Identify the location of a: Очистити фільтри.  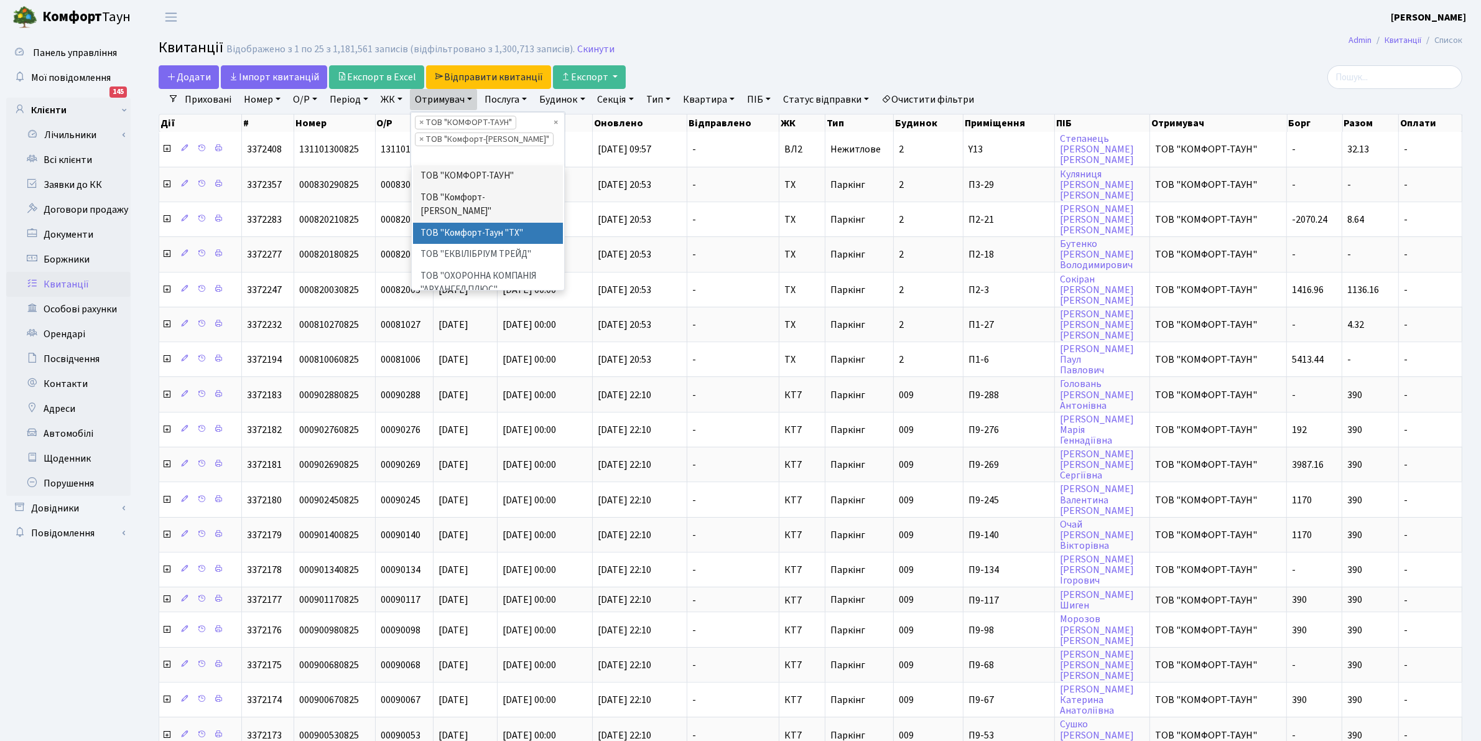
(928, 100).